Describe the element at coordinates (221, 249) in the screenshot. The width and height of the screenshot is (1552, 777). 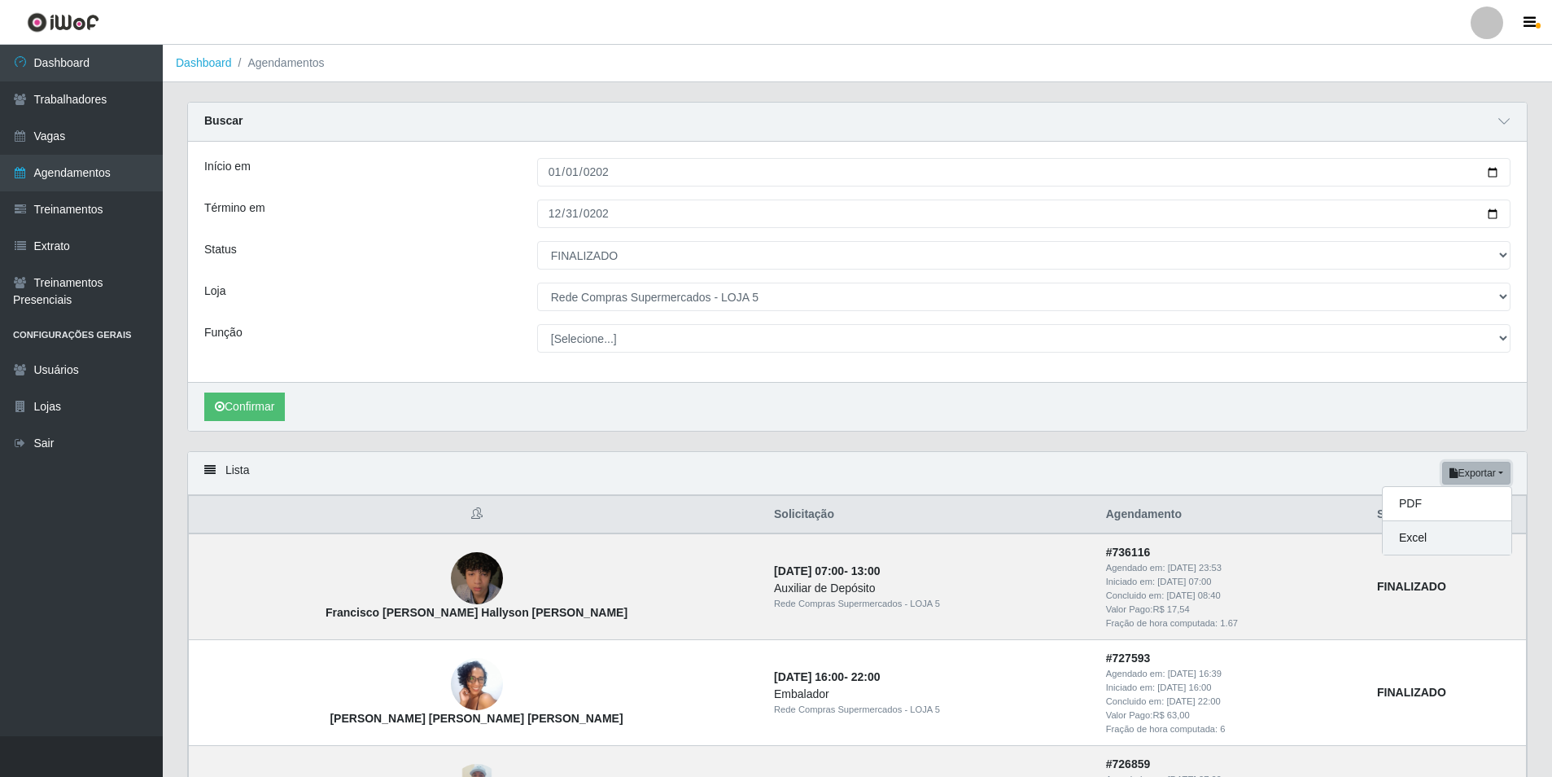
I see `label: Status` at that location.